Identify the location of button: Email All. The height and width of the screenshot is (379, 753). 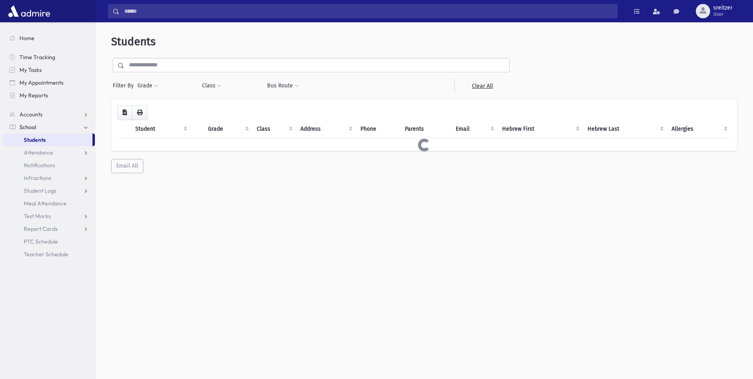
(127, 166).